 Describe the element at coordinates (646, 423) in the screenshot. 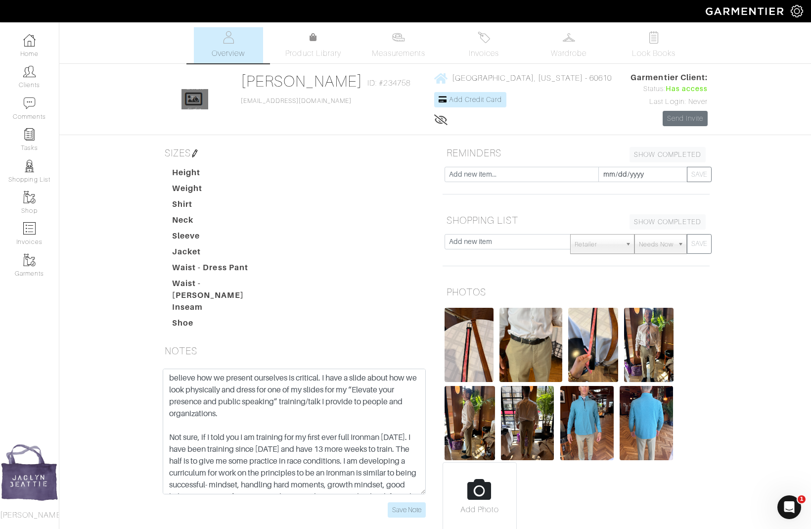

I see `img: dvPUPH1KDWkaHBUxxVMxjfGD` at that location.